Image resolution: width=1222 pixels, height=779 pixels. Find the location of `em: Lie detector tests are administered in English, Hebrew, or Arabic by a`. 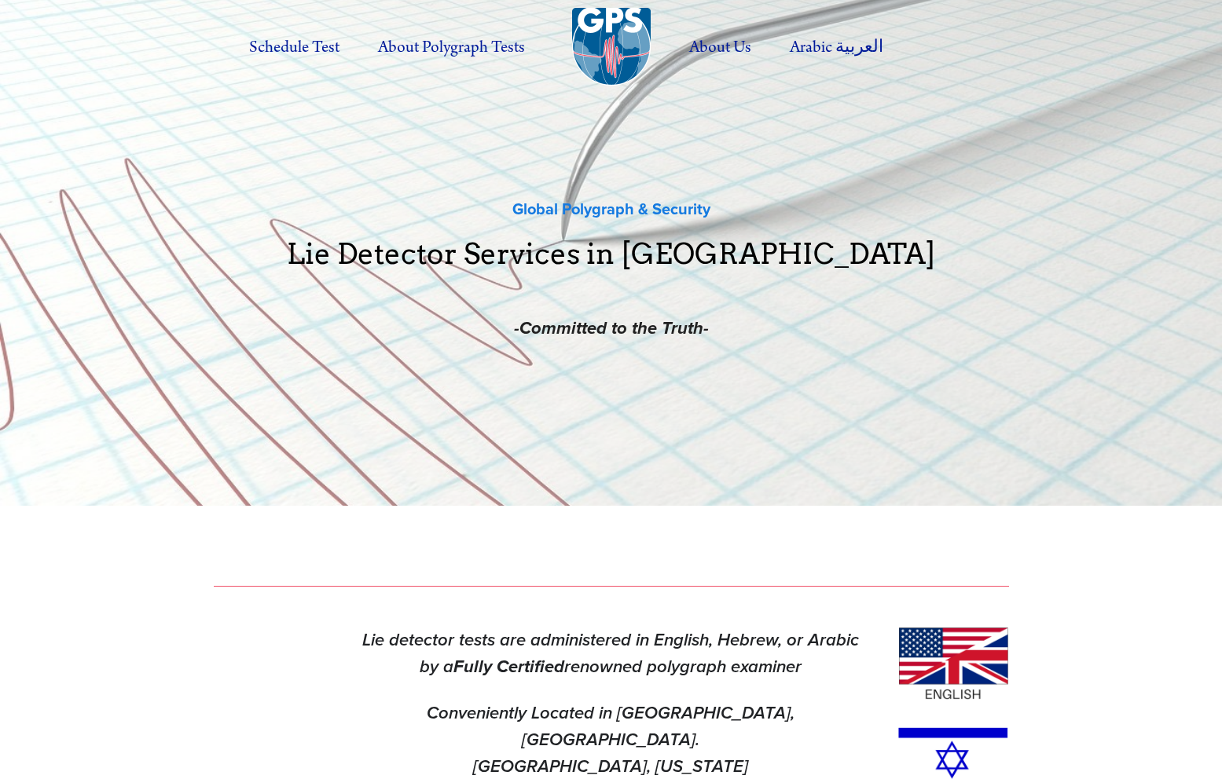

em: Lie detector tests are administered in English, Hebrew, or Arabic by a is located at coordinates (610, 654).